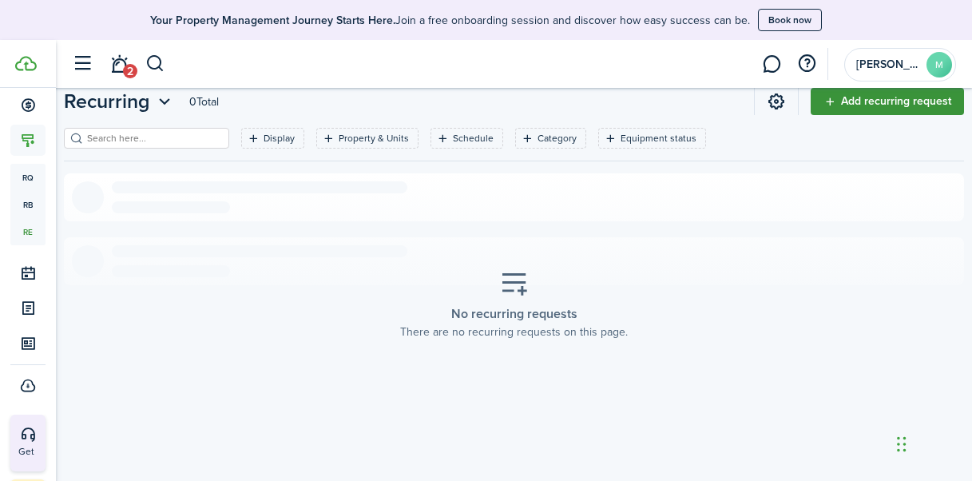 The width and height of the screenshot is (972, 481). What do you see at coordinates (279, 138) in the screenshot?
I see `filter-tag-label: Display` at bounding box center [279, 138].